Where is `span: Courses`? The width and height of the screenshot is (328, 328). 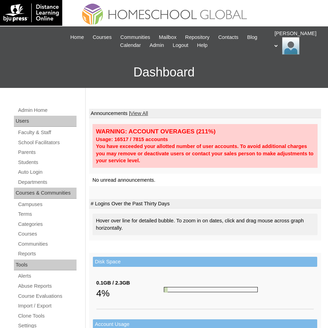
span: Courses is located at coordinates (102, 37).